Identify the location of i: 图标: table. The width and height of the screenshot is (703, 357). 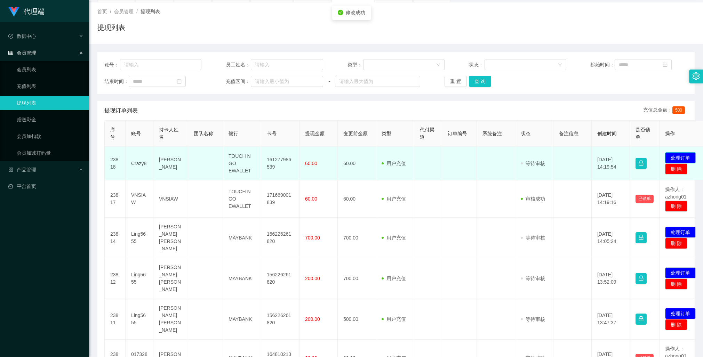
(11, 53).